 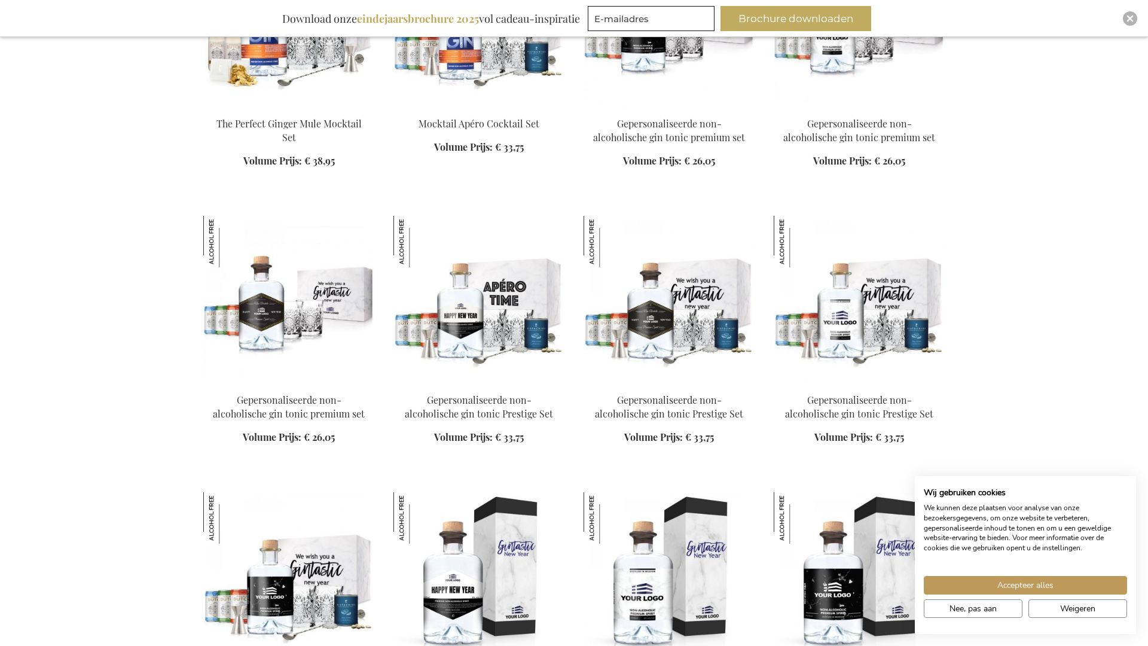 What do you see at coordinates (289, 161) in the screenshot?
I see `a: Volume Prijs: € 38,95` at bounding box center [289, 161].